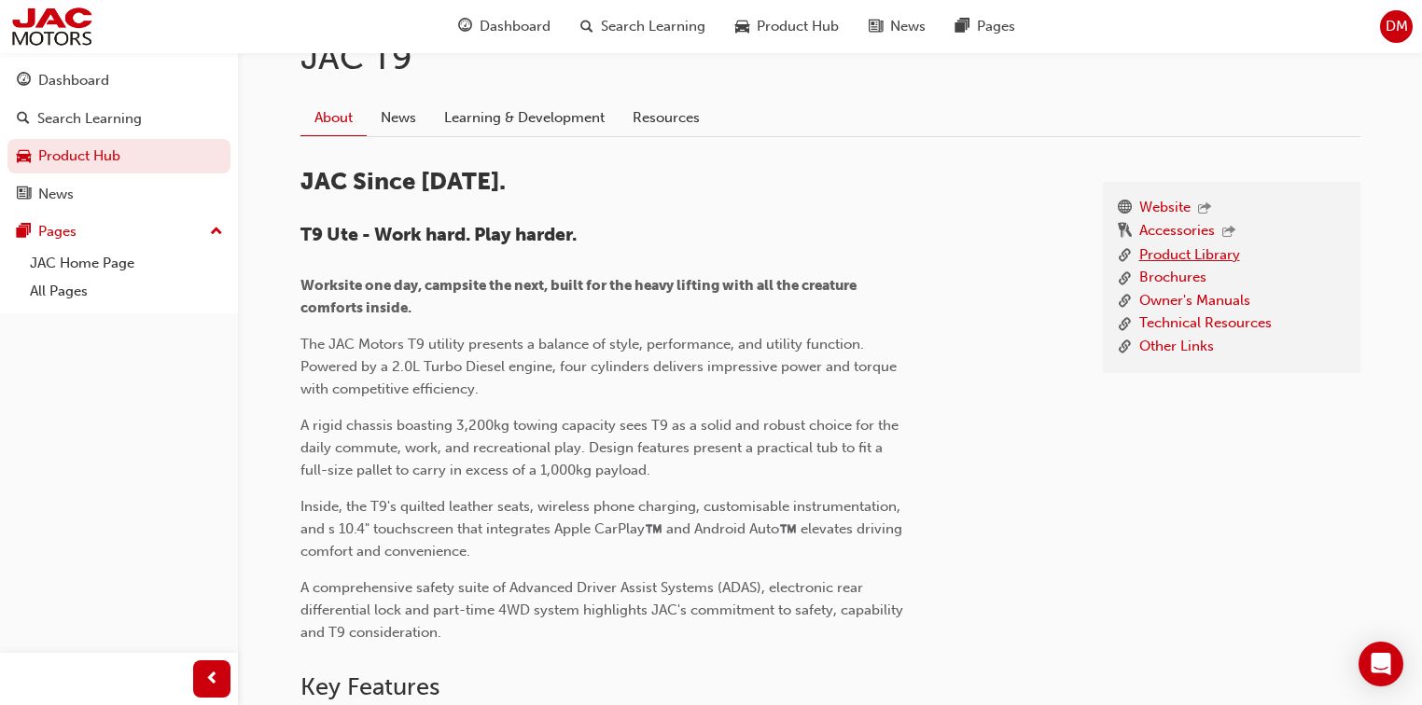 Image resolution: width=1422 pixels, height=705 pixels. Describe the element at coordinates (831, 688) in the screenshot. I see `h2: Key Features` at that location.